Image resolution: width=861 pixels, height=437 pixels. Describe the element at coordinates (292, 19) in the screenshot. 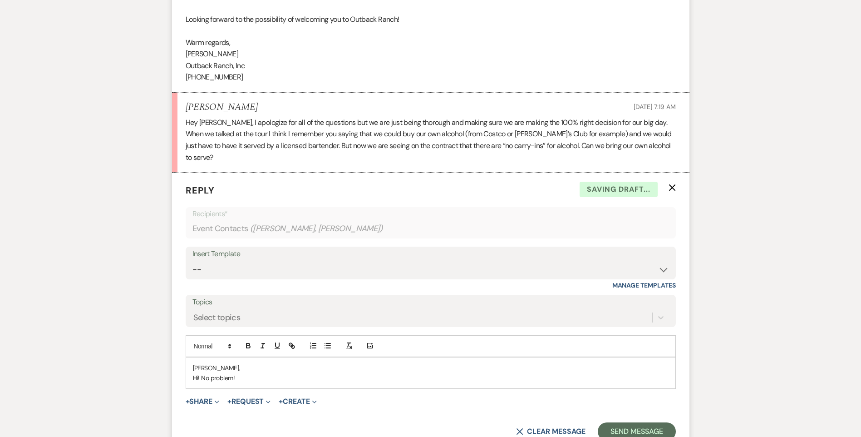

I see `span: Looking forward to the possibility of welcoming you to Outback Ranch!` at that location.